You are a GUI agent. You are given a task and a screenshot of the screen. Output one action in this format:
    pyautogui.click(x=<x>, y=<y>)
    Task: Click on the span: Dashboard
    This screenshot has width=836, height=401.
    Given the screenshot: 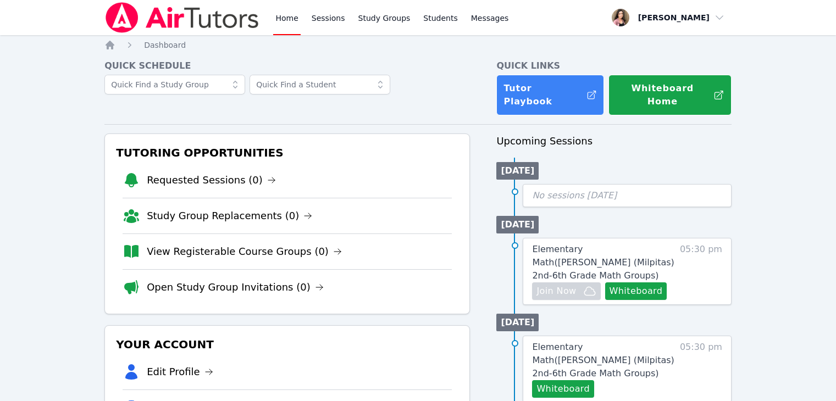 What is the action you would take?
    pyautogui.click(x=165, y=45)
    